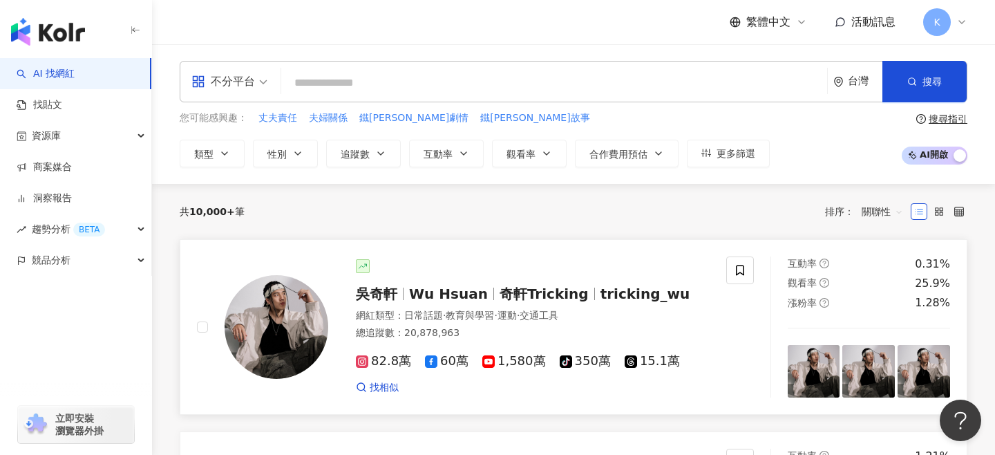  What do you see at coordinates (449, 294) in the screenshot?
I see `span: Wu Hsuan` at bounding box center [449, 294].